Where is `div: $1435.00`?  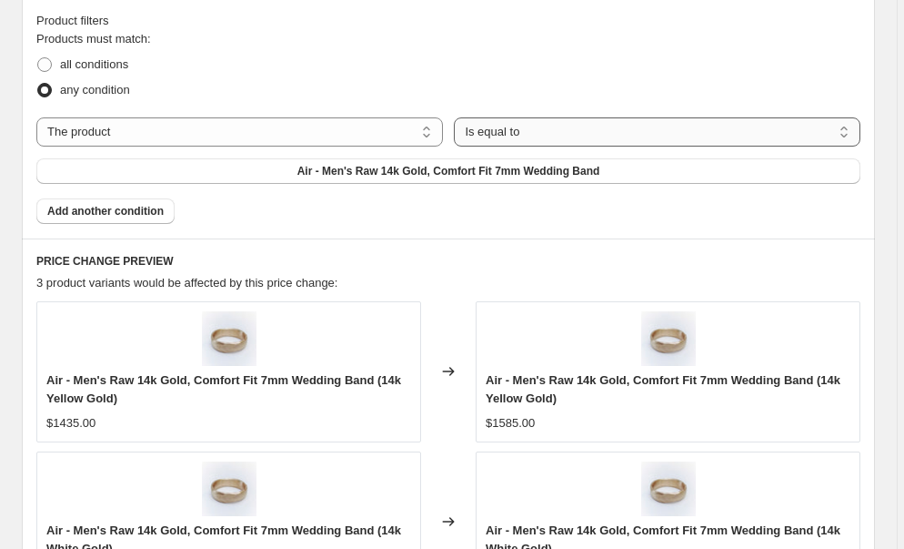 div: $1435.00 is located at coordinates (71, 423).